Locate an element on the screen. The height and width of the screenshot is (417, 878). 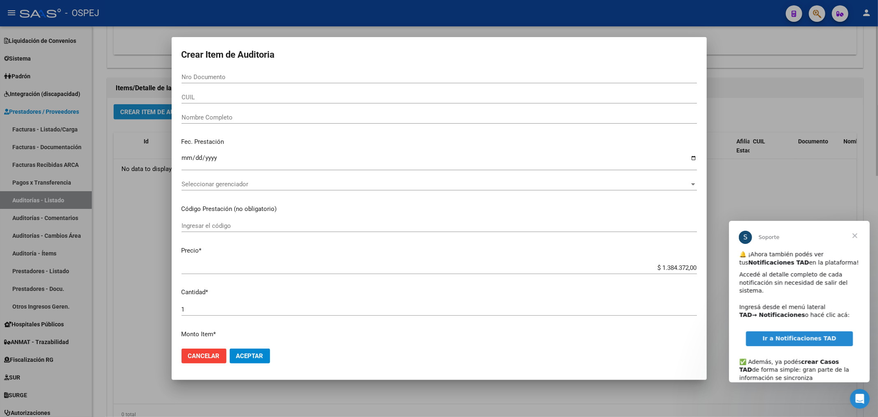
b: TAD→ Notificaciones is located at coordinates (43, 94).